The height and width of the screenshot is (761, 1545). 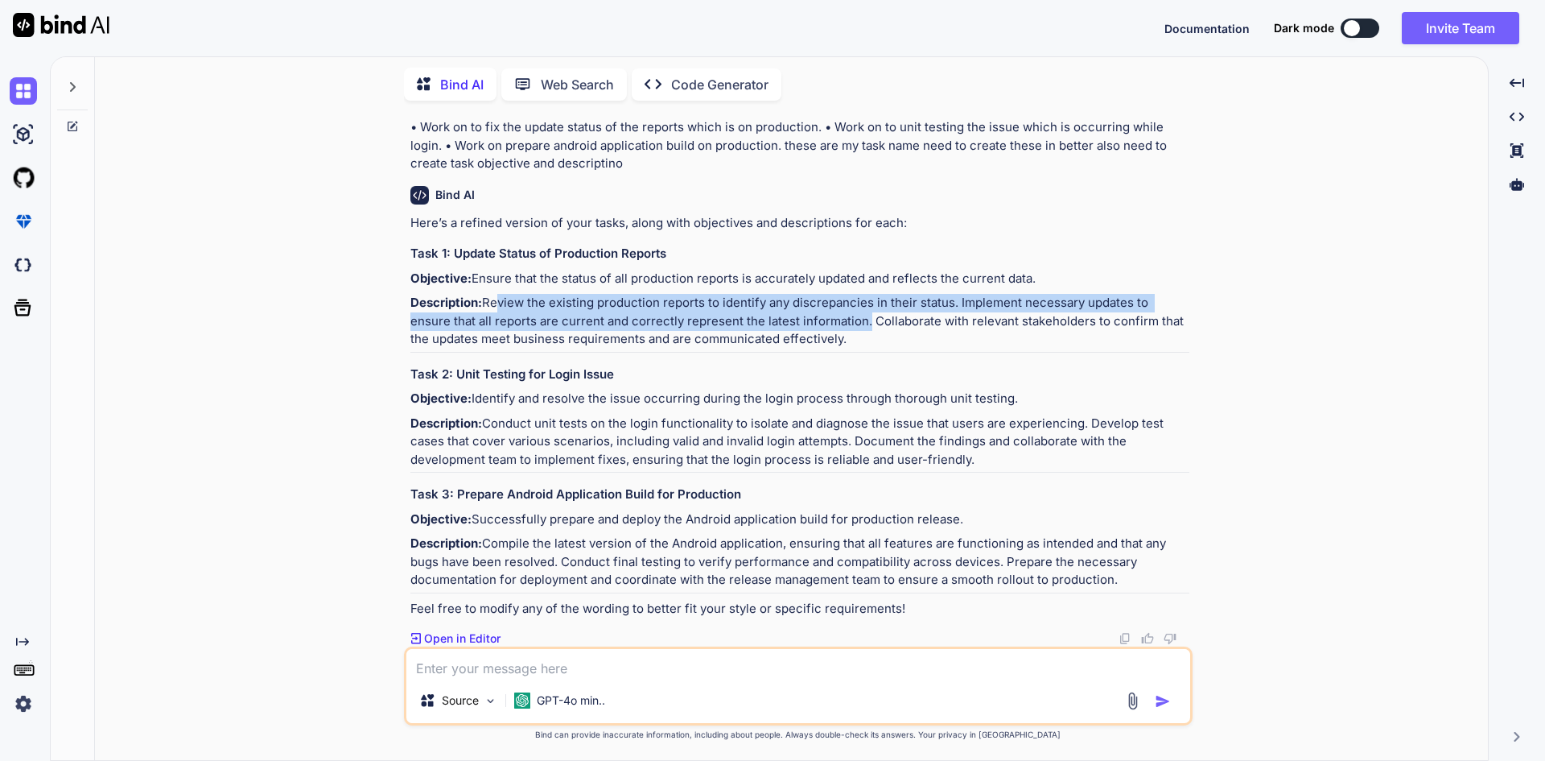 I want to click on span: Dark mode, so click(x=1304, y=28).